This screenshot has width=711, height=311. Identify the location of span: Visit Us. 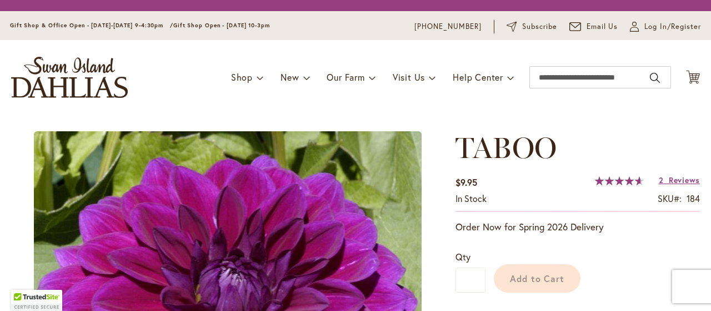
(409, 77).